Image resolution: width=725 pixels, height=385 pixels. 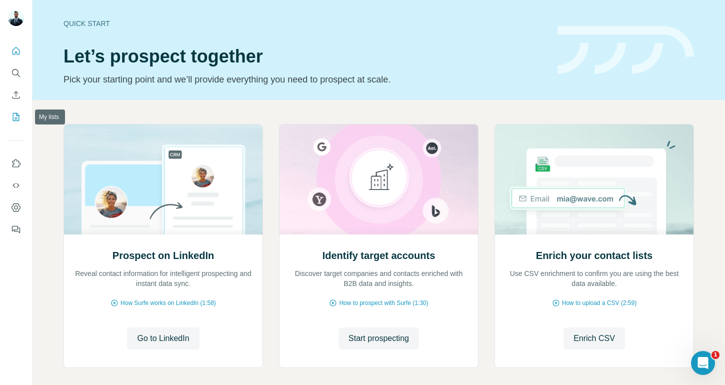 What do you see at coordinates (16, 117) in the screenshot?
I see `button: My lists` at bounding box center [16, 117].